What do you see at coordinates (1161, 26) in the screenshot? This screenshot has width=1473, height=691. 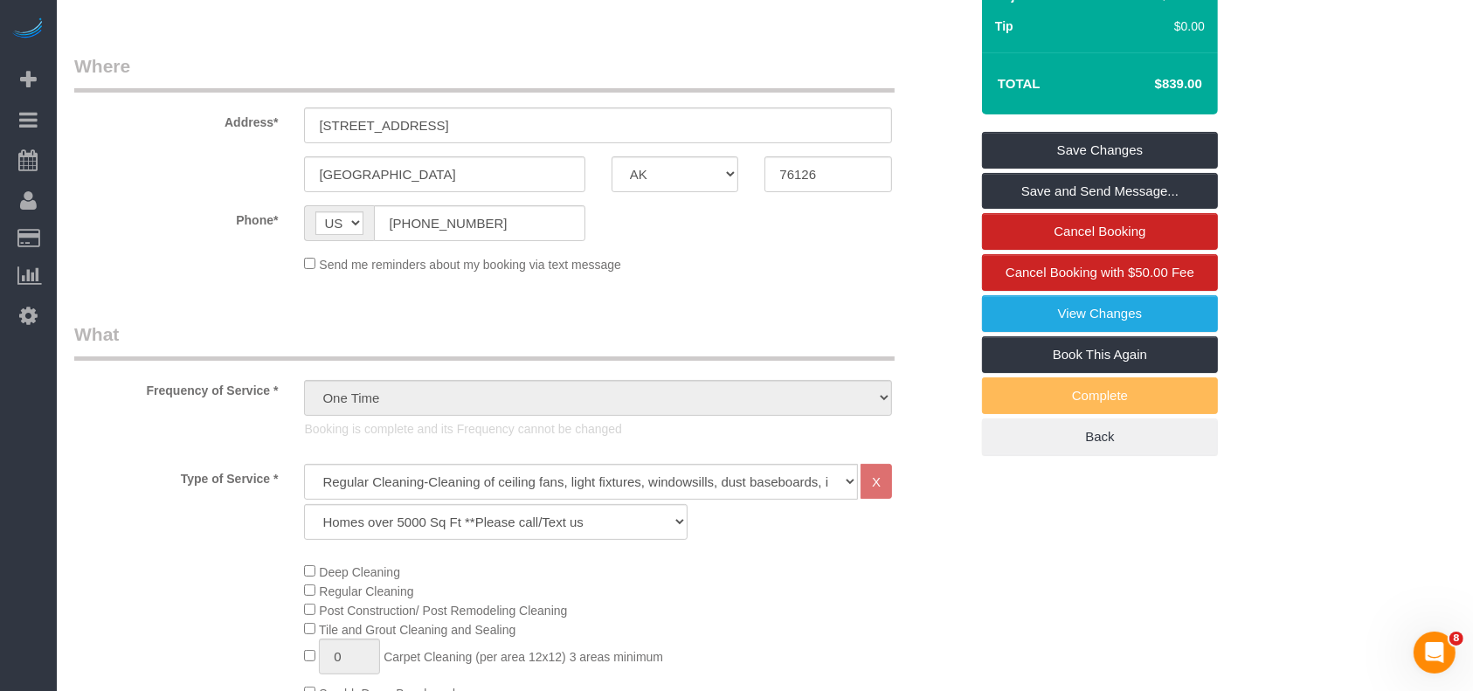 I see `div: $0.00` at bounding box center [1161, 26].